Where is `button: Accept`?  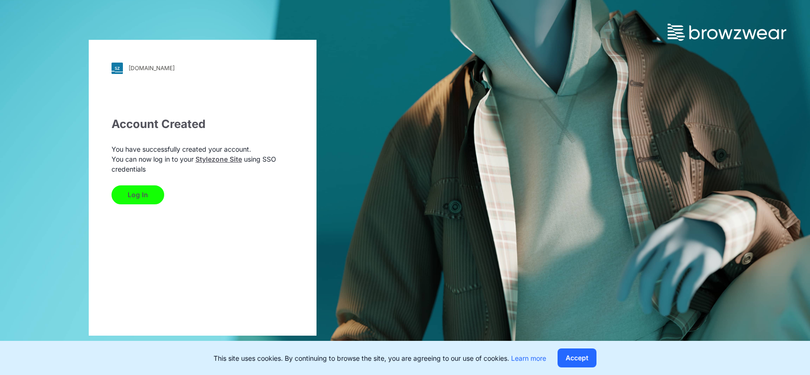 button: Accept is located at coordinates (577, 358).